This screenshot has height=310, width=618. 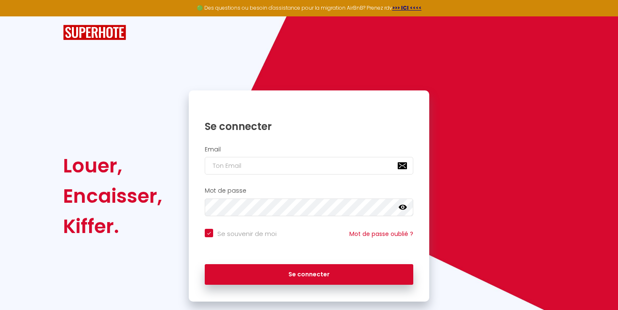 I want to click on a: >>> ICI <<<<, so click(x=407, y=8).